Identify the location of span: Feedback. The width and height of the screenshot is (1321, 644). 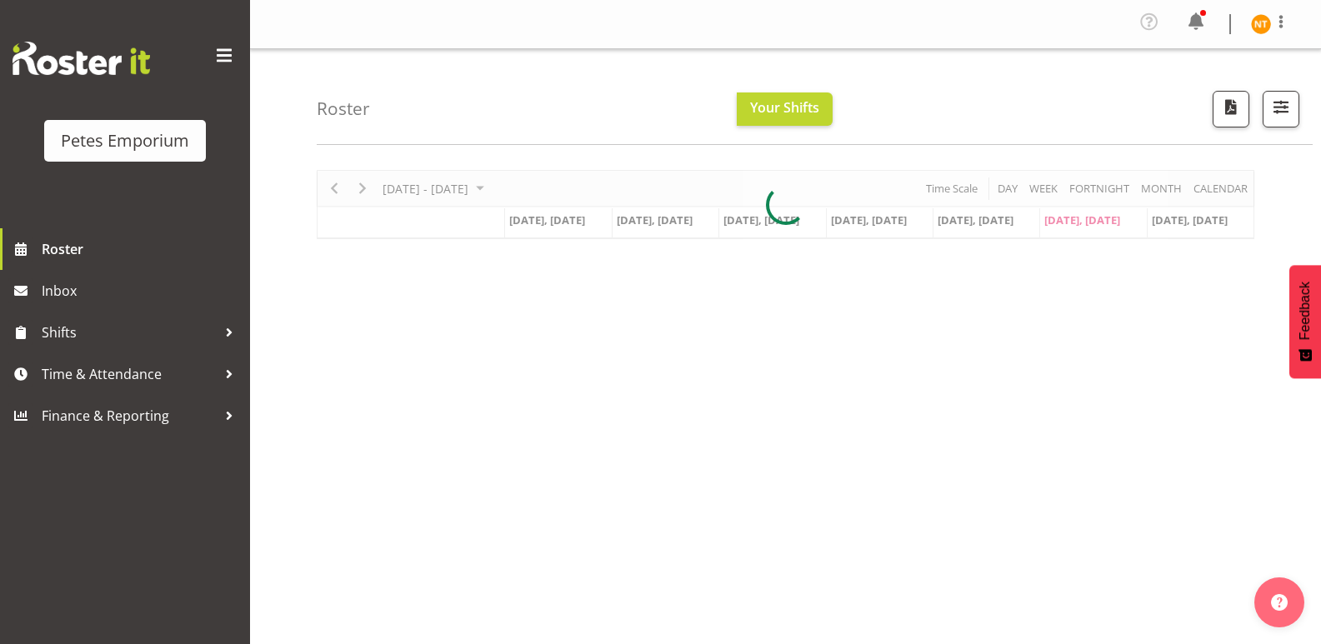
(1306, 311).